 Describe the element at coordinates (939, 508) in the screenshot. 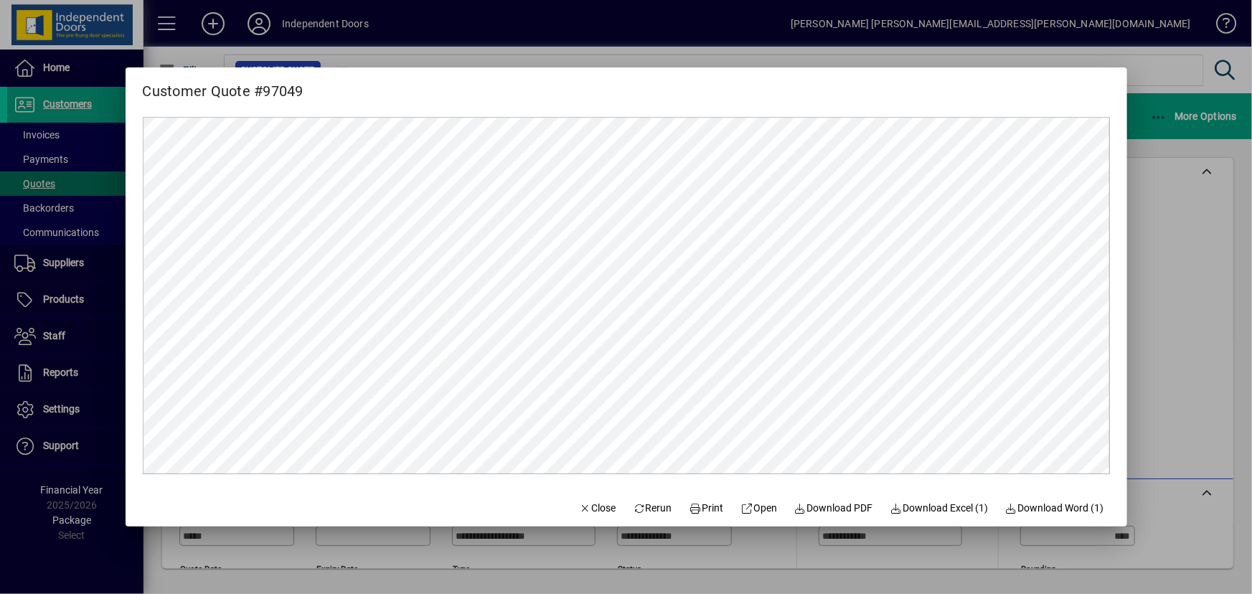

I see `button: Download Excel (1)` at that location.